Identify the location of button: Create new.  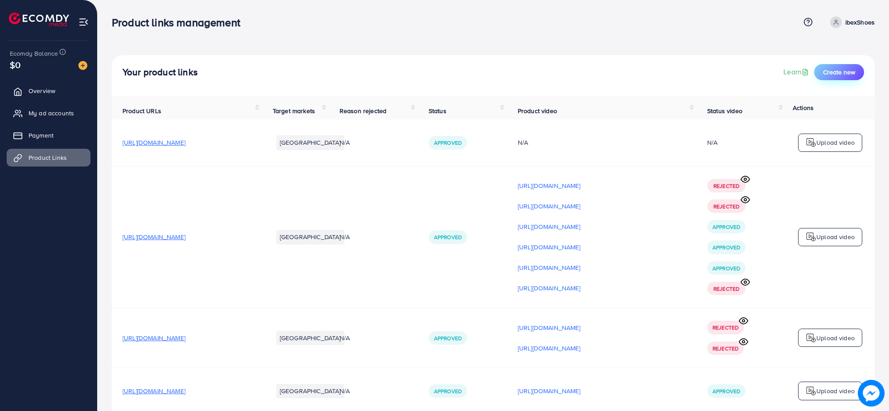
(839, 72).